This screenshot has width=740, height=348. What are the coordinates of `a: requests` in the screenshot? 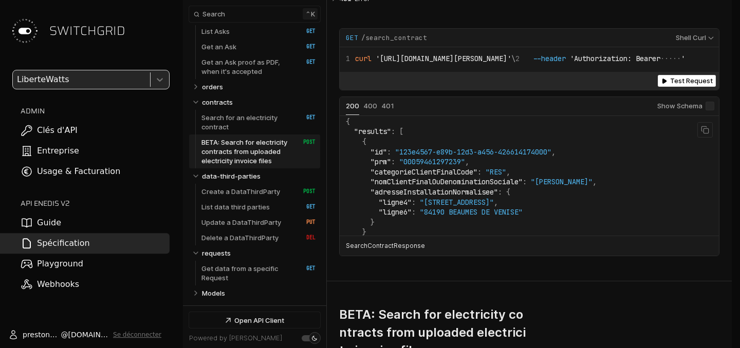 It's located at (259, 253).